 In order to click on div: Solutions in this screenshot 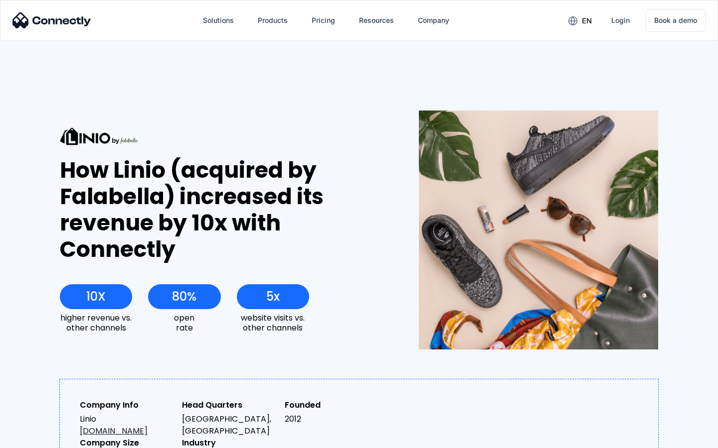, I will do `click(218, 20)`.